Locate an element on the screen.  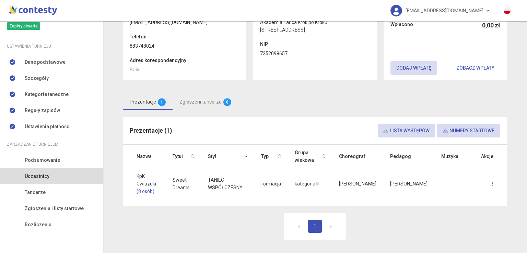
span: Uczestnicy is located at coordinates (37, 176).